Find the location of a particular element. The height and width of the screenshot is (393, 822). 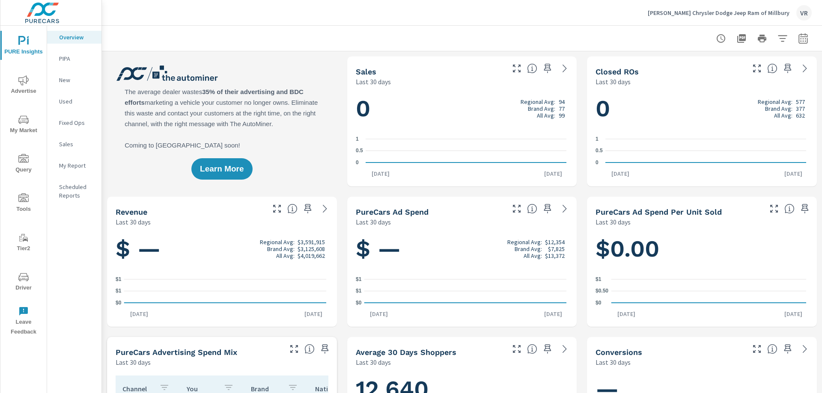

p: Scheduled Reports is located at coordinates (77, 191).